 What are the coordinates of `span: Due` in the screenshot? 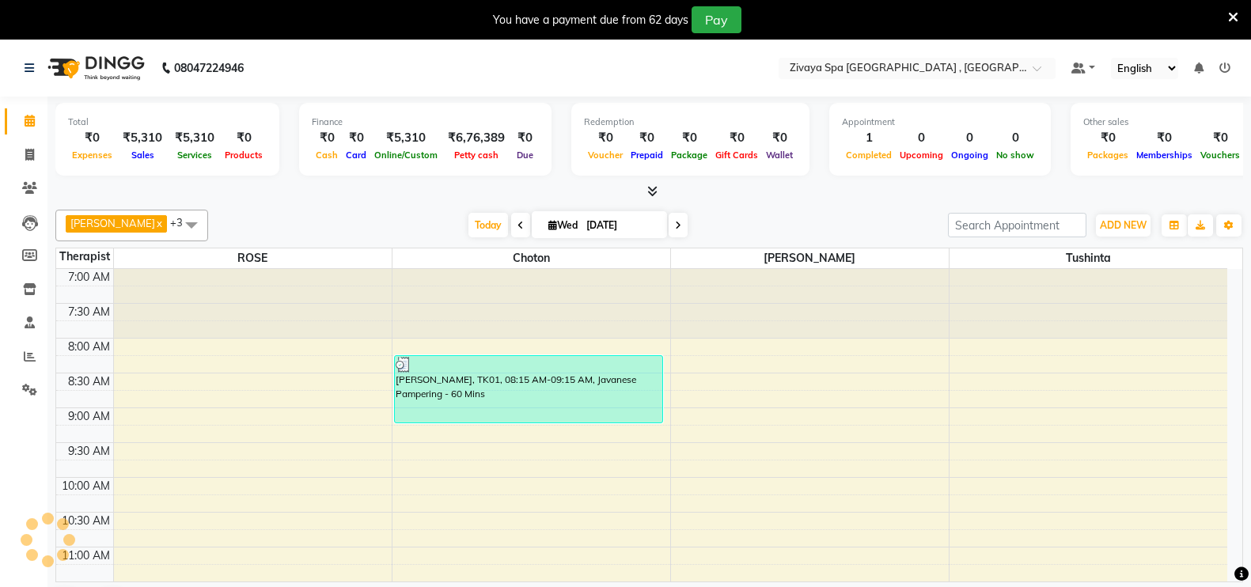 It's located at (524, 155).